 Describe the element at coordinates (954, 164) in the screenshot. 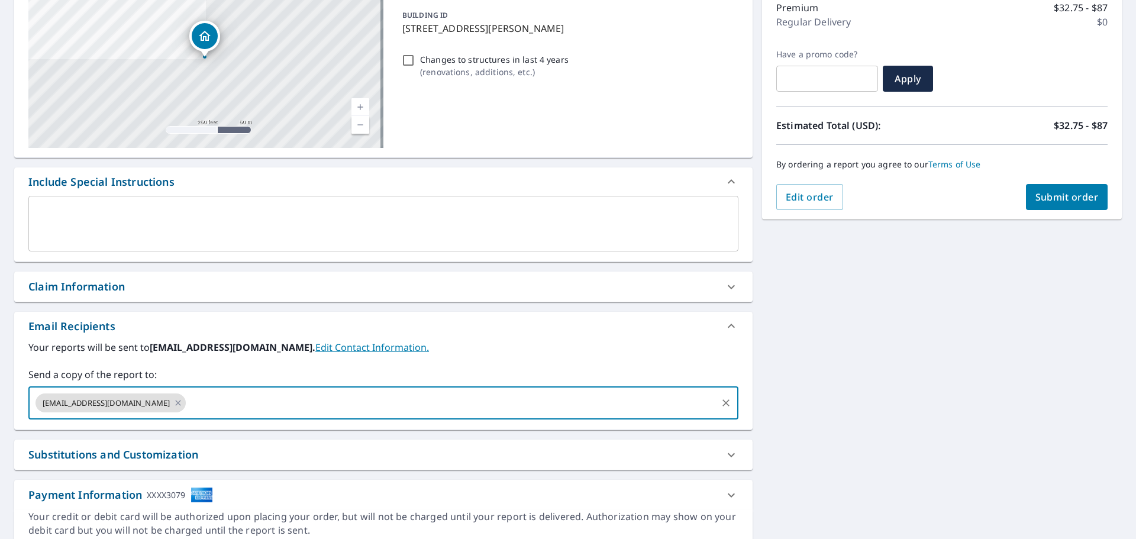

I see `a: Terms of Use` at that location.